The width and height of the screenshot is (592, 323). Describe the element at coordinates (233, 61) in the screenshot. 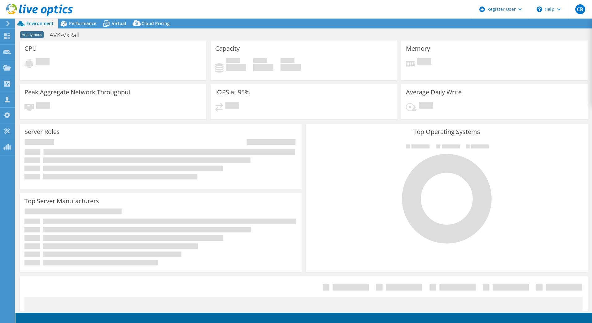

I see `span: Used` at that location.